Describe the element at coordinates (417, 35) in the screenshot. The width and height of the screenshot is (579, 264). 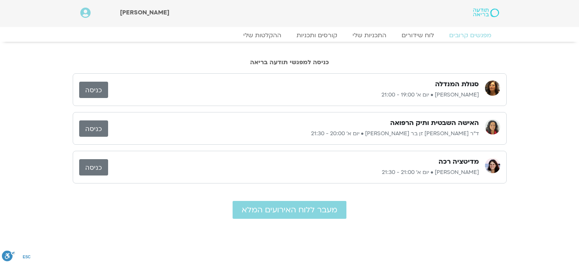
I see `a: לוח שידורים` at that location.